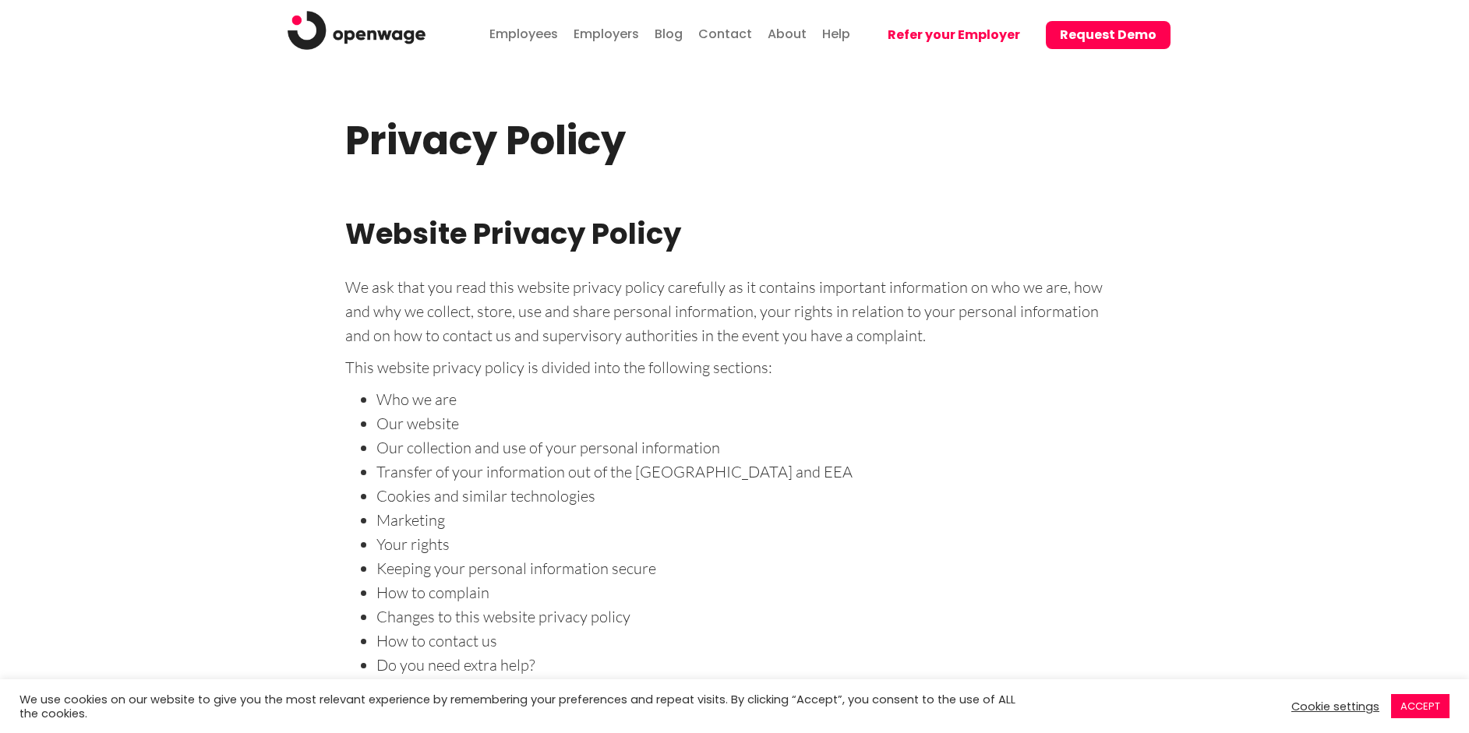 This screenshot has height=733, width=1469. What do you see at coordinates (725, 32) in the screenshot?
I see `a: Contact` at bounding box center [725, 32].